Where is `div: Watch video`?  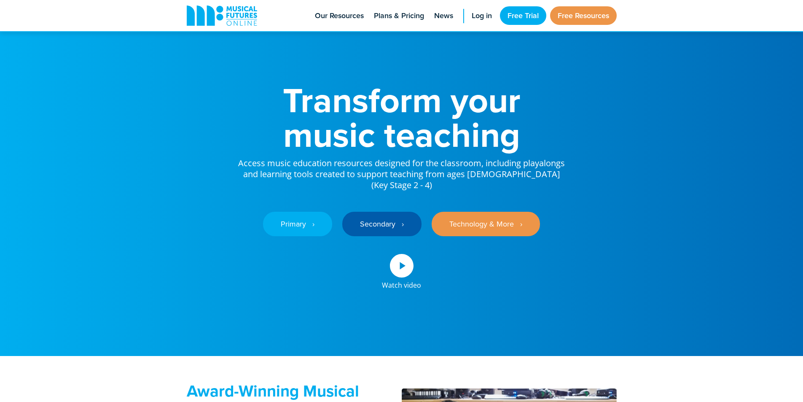
div: Watch video is located at coordinates (401, 283).